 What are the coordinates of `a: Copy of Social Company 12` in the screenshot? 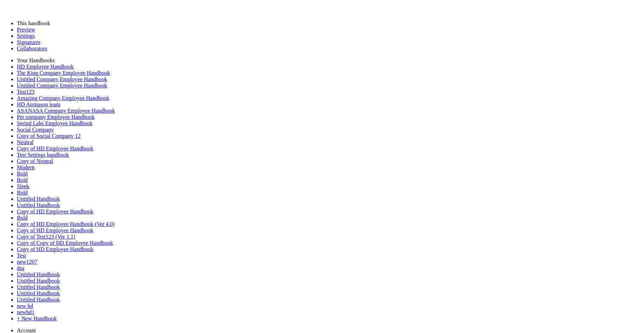 It's located at (49, 136).